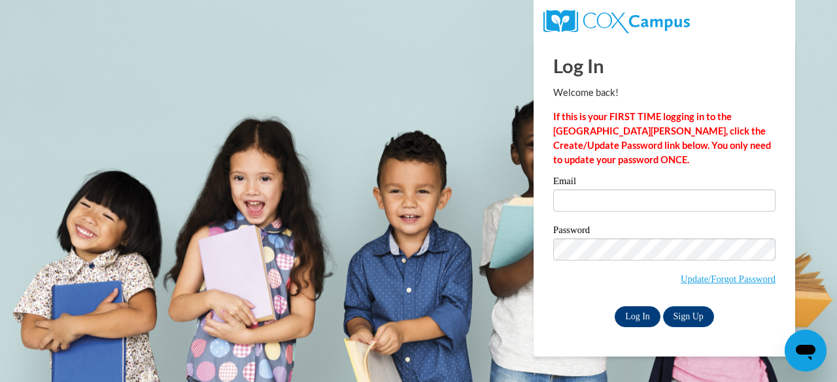 The image size is (837, 382). I want to click on p: Welcome back!, so click(664, 93).